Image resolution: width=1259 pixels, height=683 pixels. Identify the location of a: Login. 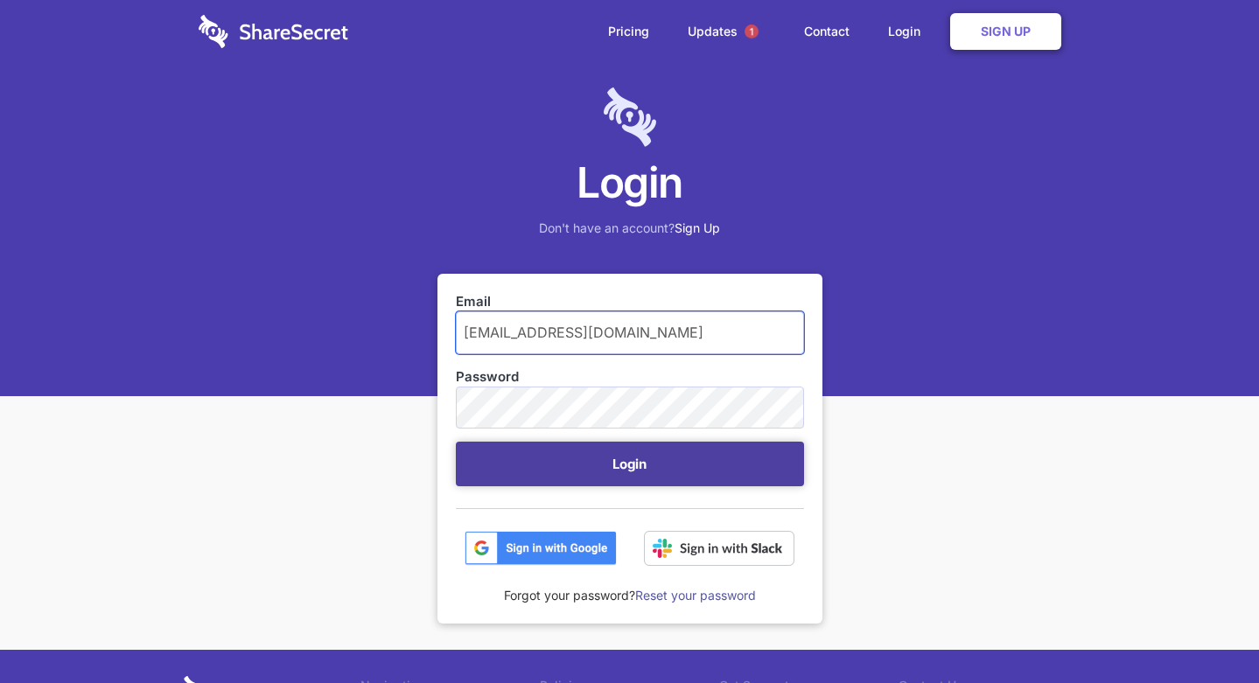
(908, 32).